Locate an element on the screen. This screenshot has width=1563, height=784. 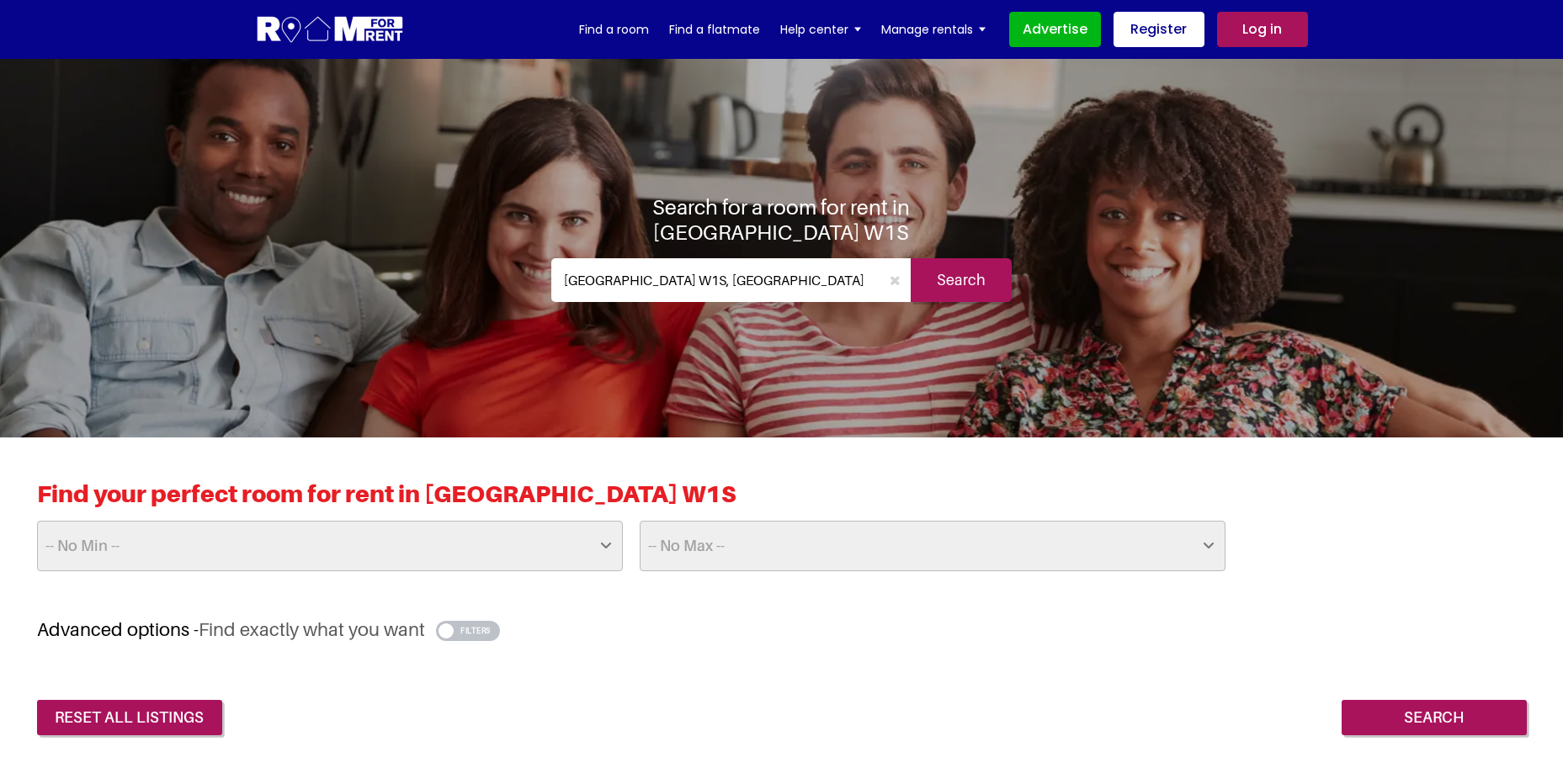
a: reset all listings is located at coordinates (130, 717).